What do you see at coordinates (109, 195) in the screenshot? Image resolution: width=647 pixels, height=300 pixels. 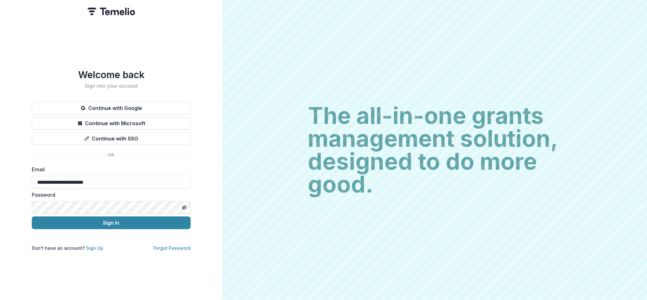 I see `label: Password` at bounding box center [109, 195].